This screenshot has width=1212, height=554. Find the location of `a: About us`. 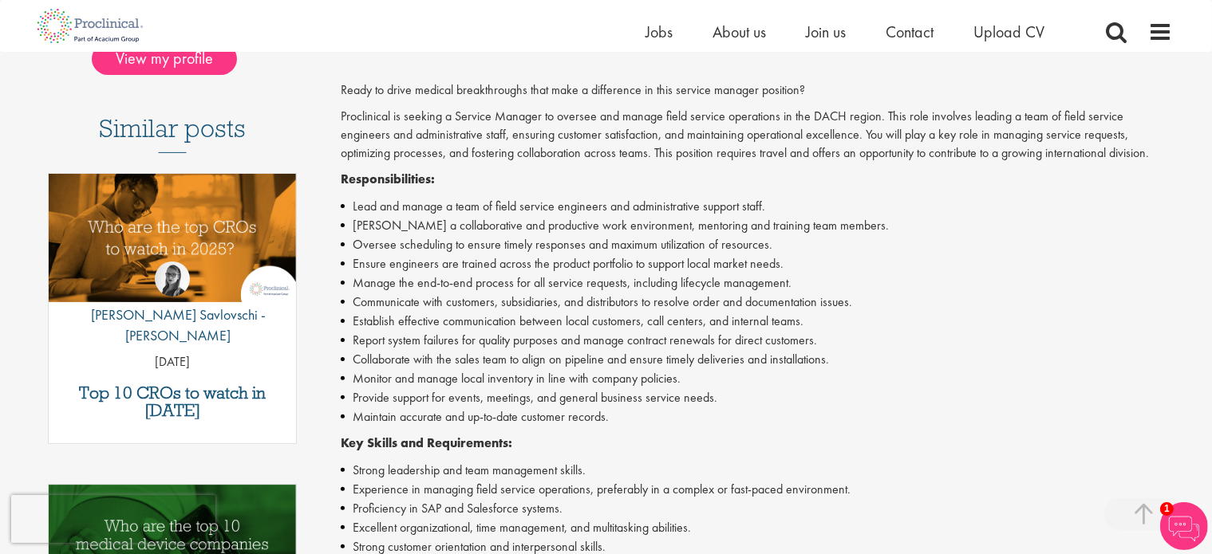

a: About us is located at coordinates (739, 32).